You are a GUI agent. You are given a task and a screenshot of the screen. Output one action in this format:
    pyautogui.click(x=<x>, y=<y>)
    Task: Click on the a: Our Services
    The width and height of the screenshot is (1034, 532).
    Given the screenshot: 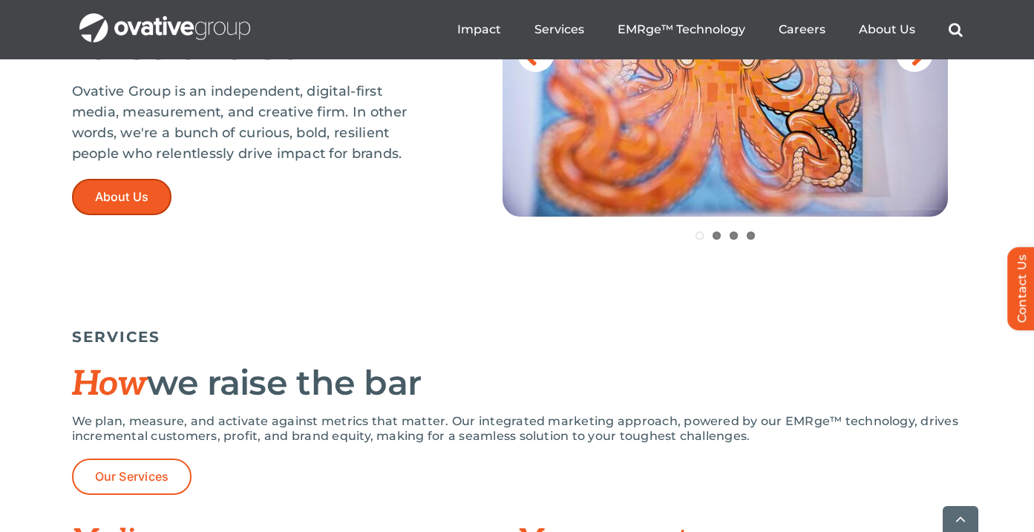 What is the action you would take?
    pyautogui.click(x=132, y=476)
    